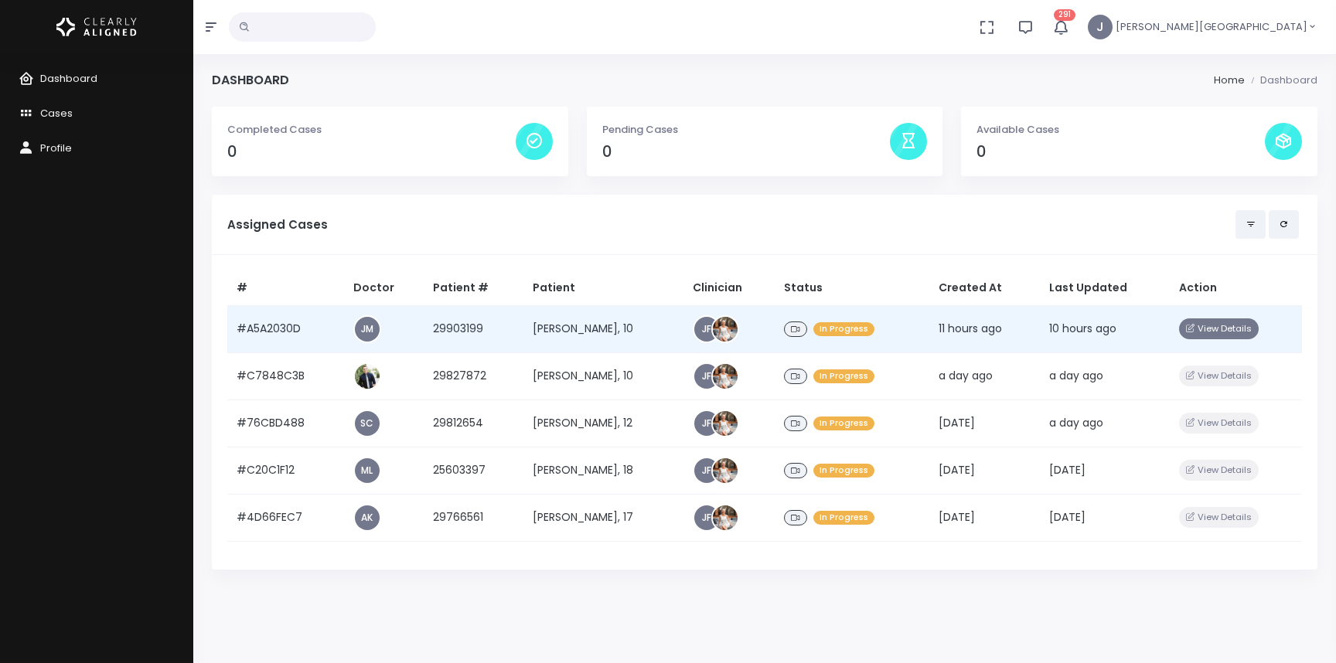 This screenshot has width=1336, height=663. Describe the element at coordinates (97, 27) in the screenshot. I see `img: Logo Horizontal` at that location.